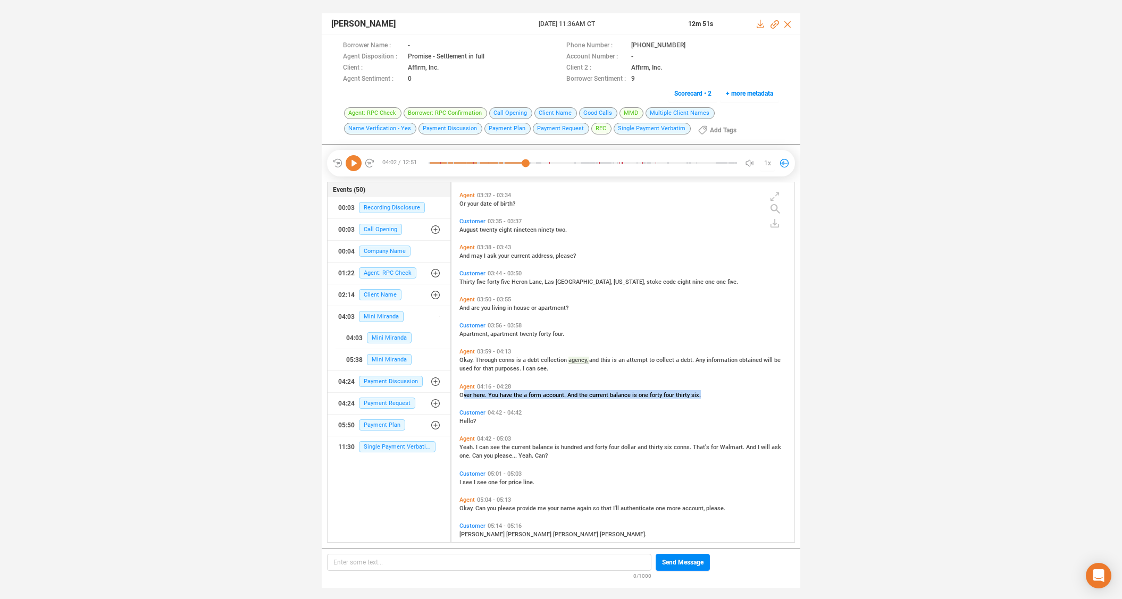  Describe the element at coordinates (505, 413) in the screenshot. I see `span: 04:42 - 04:42` at that location.